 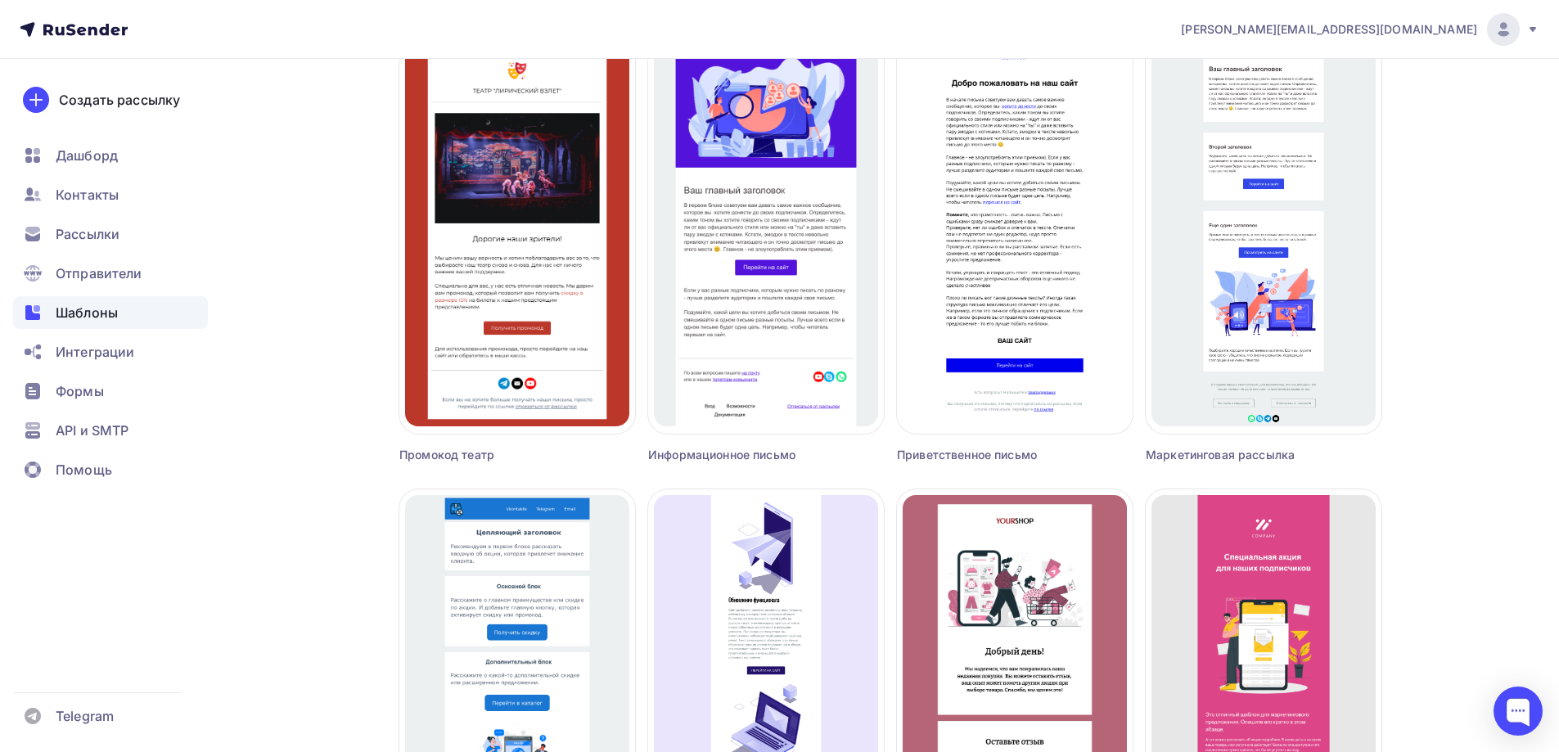 What do you see at coordinates (1234, 455) in the screenshot?
I see `div: Маркетинговая рассылка` at bounding box center [1234, 455].